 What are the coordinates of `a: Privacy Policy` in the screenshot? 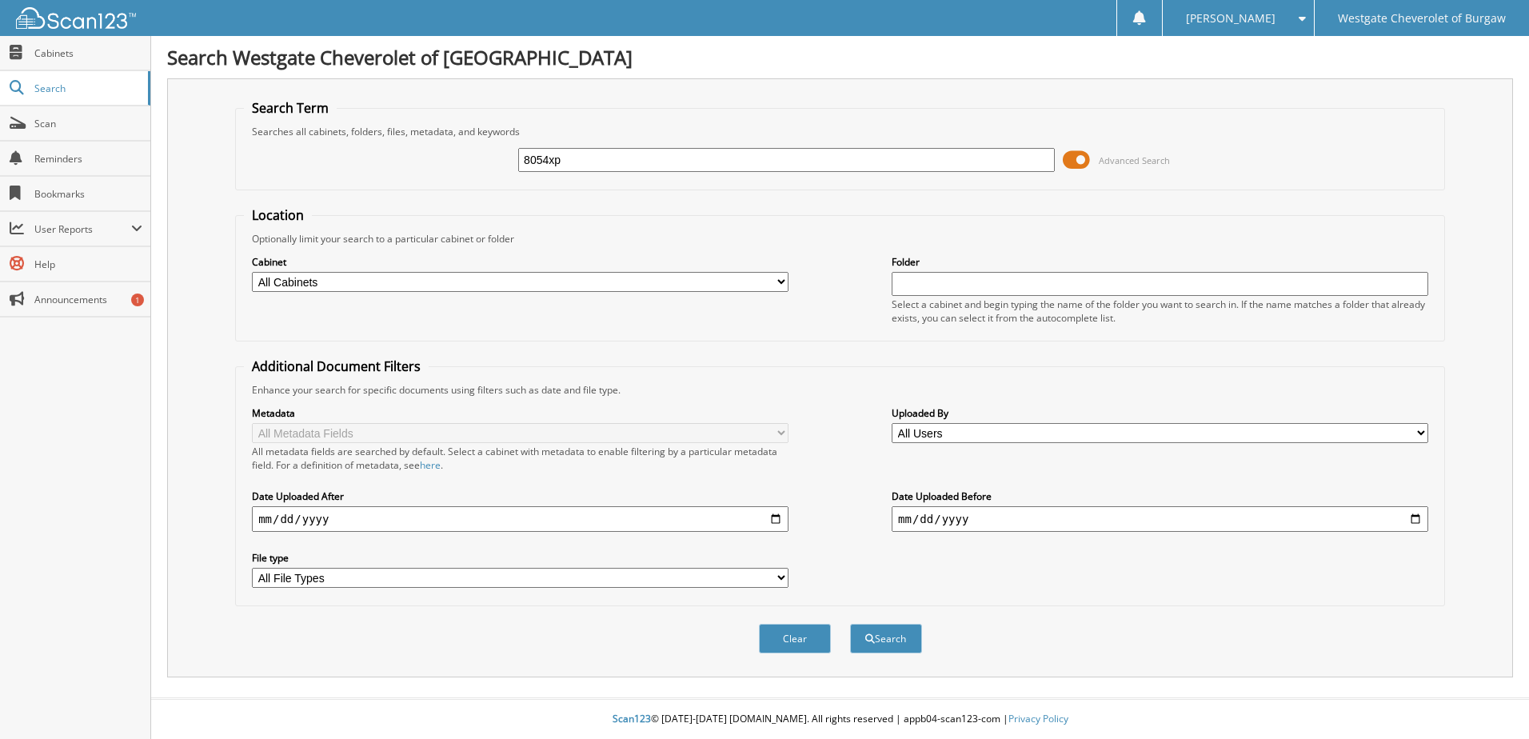 It's located at (1038, 718).